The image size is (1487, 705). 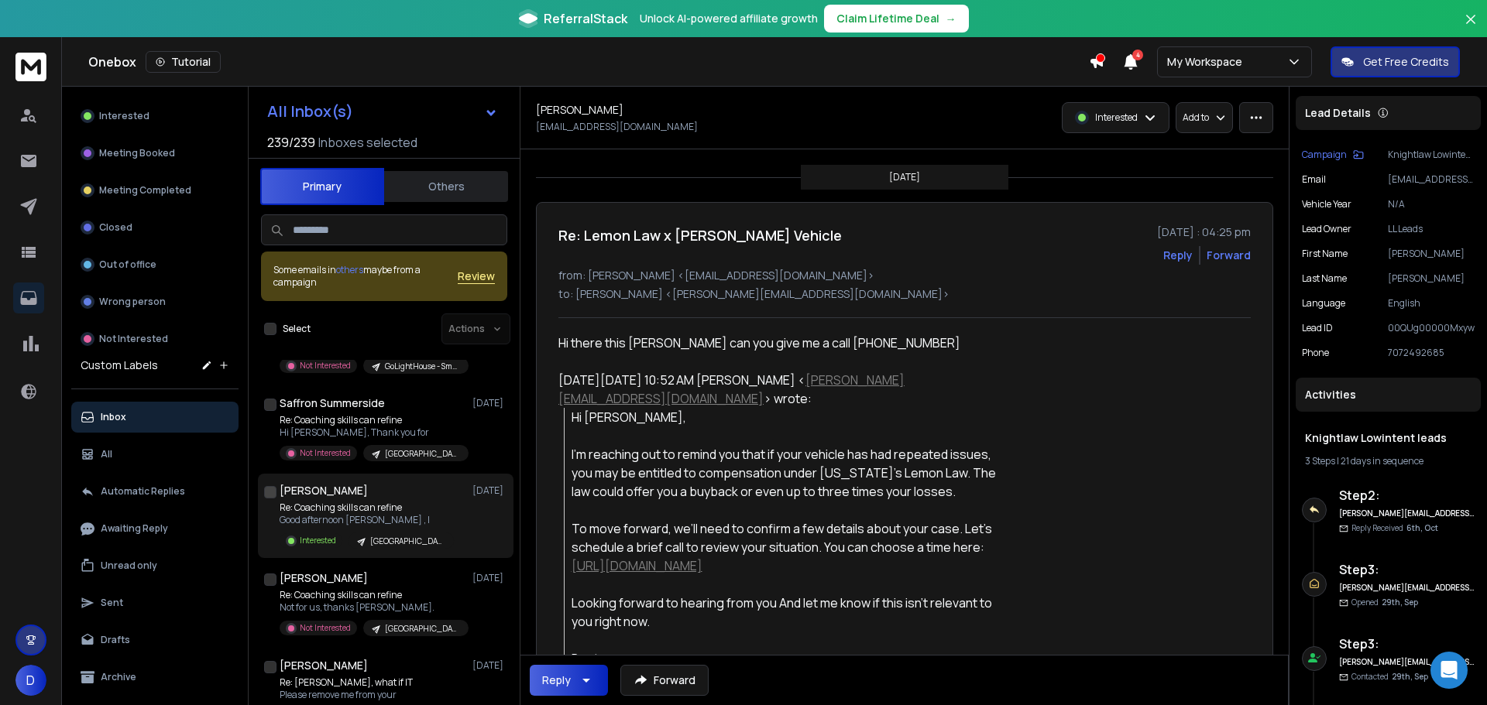 What do you see at coordinates (1389, 677) in the screenshot?
I see `p: Contacted` at bounding box center [1389, 677].